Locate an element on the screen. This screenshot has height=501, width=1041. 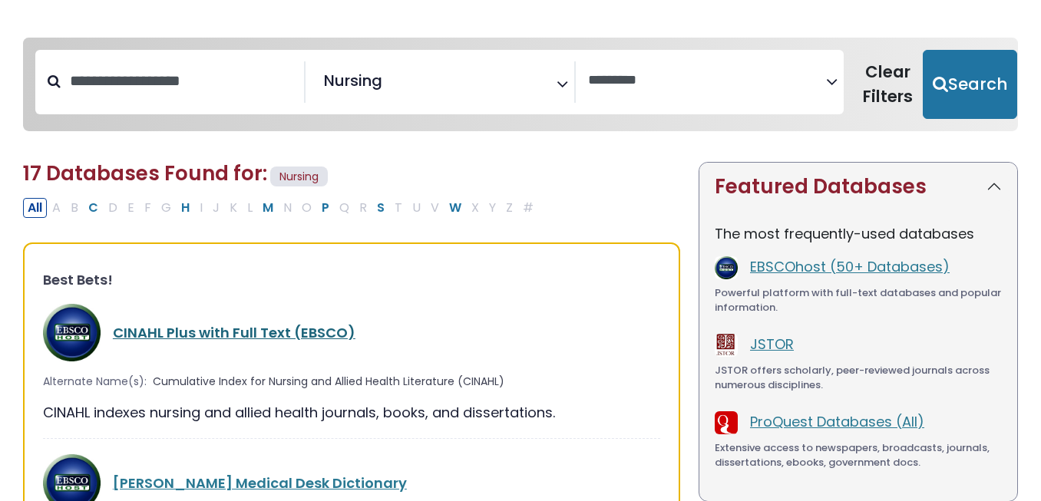
a: EBSCOhost (50+ Databases) is located at coordinates (850, 266).